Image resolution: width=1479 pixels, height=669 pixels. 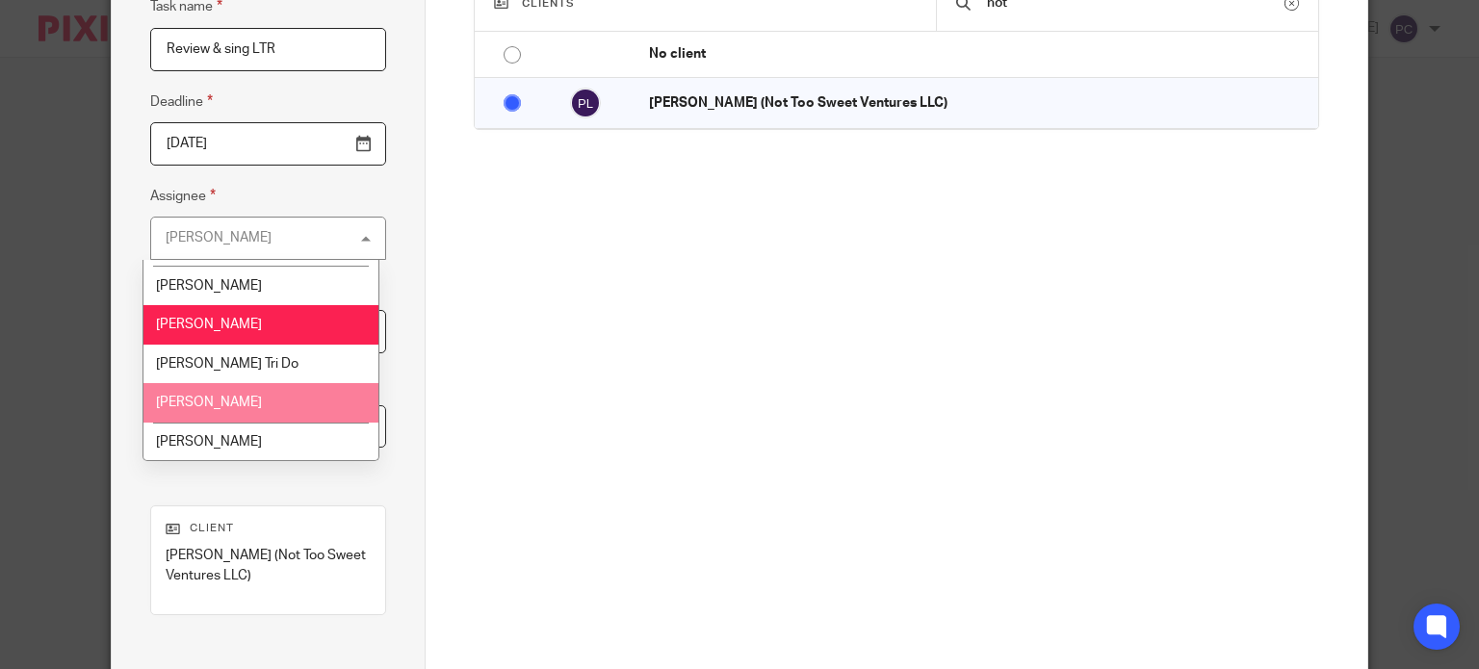 I want to click on input: Pick a date, so click(x=268, y=143).